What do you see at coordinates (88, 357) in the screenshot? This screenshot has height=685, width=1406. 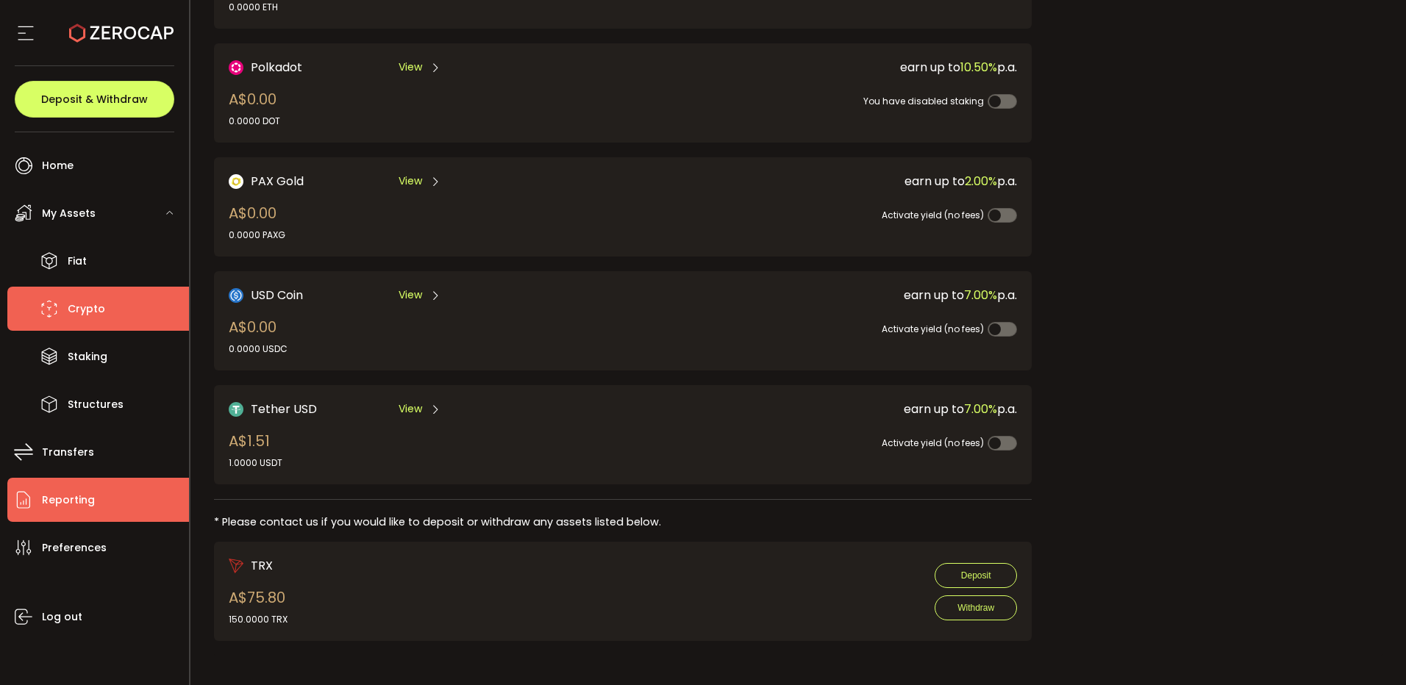 I see `span: Staking` at bounding box center [88, 357].